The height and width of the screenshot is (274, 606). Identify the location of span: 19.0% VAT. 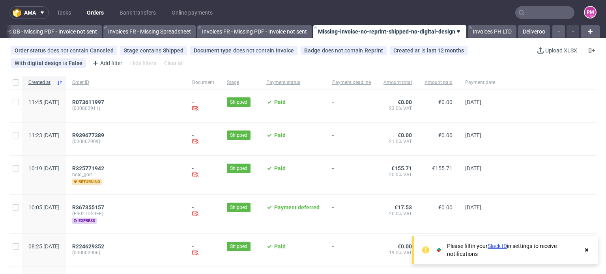
(397, 253).